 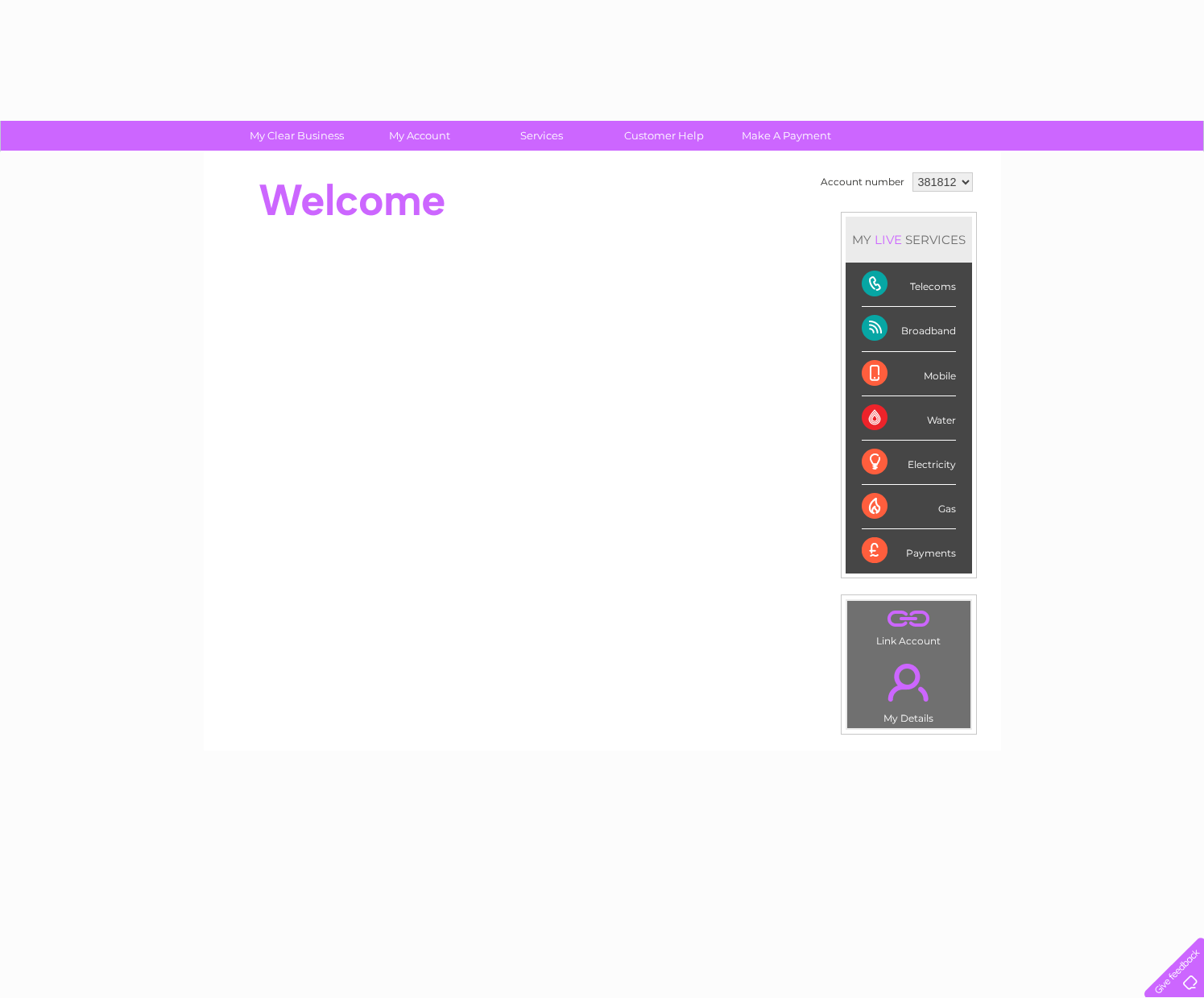 I want to click on a: Customer Help, so click(x=664, y=135).